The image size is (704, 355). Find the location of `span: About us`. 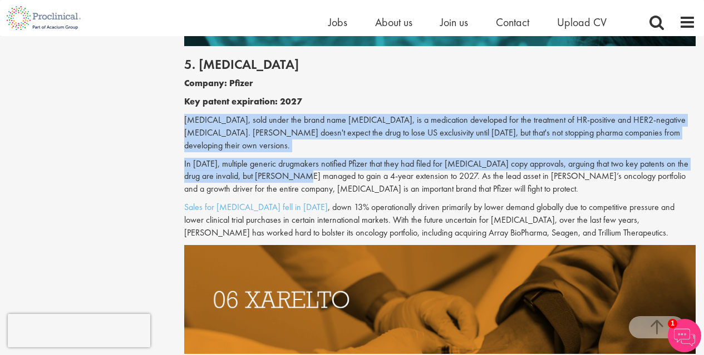

span: About us is located at coordinates (393, 22).